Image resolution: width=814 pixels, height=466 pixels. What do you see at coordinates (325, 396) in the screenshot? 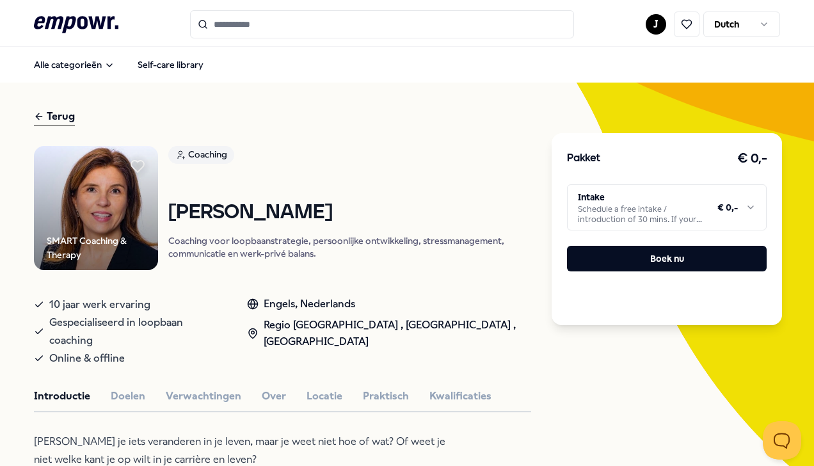
I see `button: Locatie` at bounding box center [325, 396].